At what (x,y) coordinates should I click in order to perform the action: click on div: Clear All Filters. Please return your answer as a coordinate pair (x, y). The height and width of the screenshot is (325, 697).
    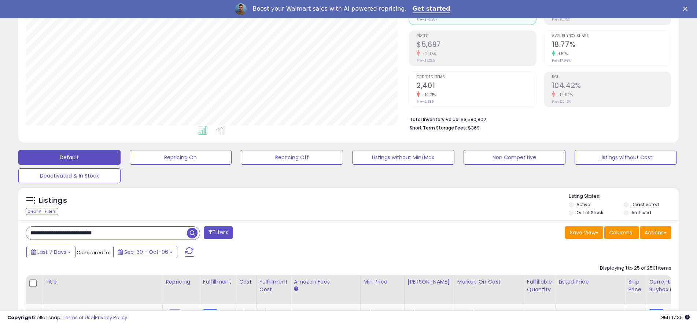
    Looking at the image, I should click on (42, 211).